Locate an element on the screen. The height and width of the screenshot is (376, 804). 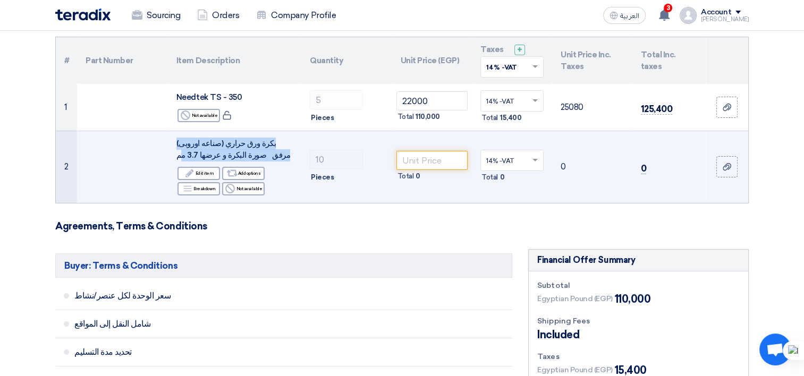
div: Subtotal is located at coordinates (638, 285).